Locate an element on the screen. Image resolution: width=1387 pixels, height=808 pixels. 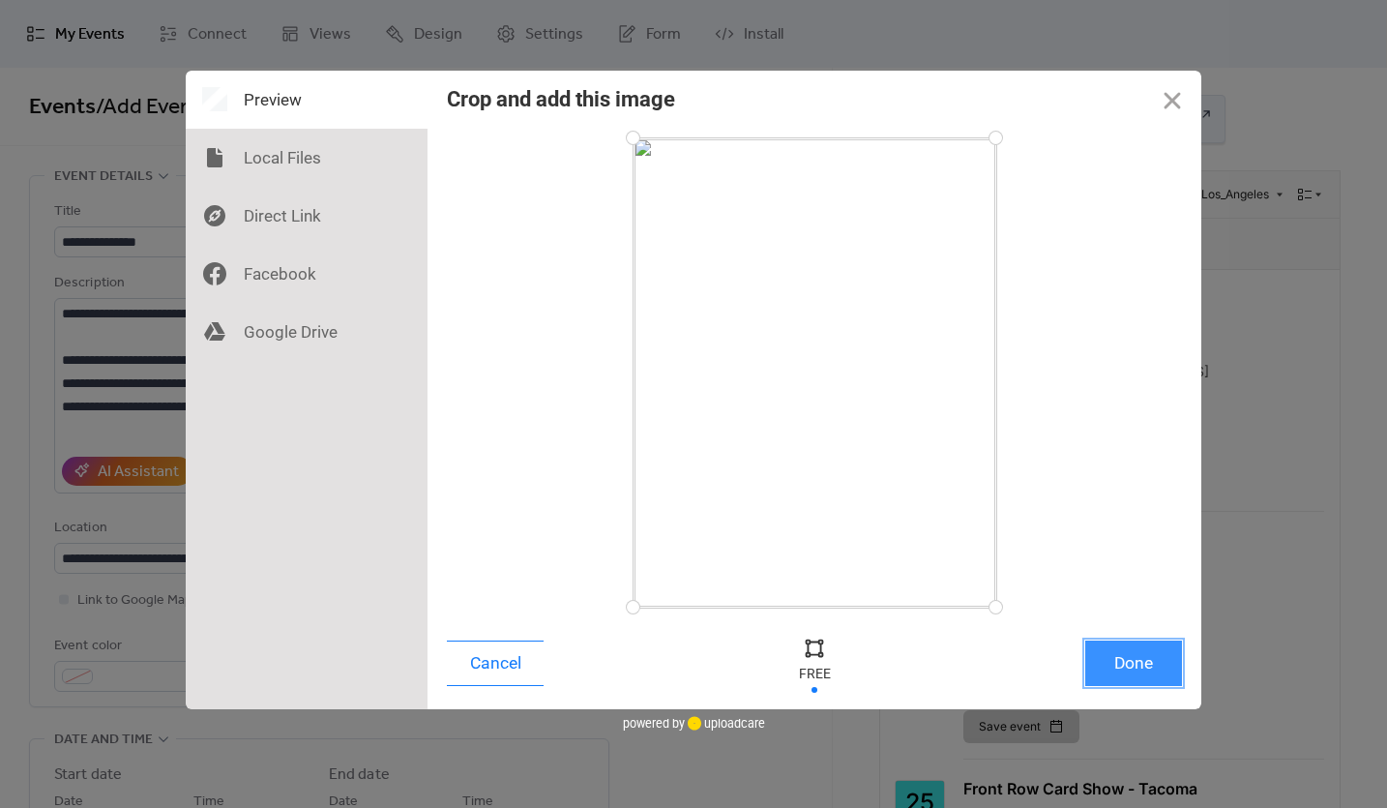
div: Local Files is located at coordinates (307, 158).